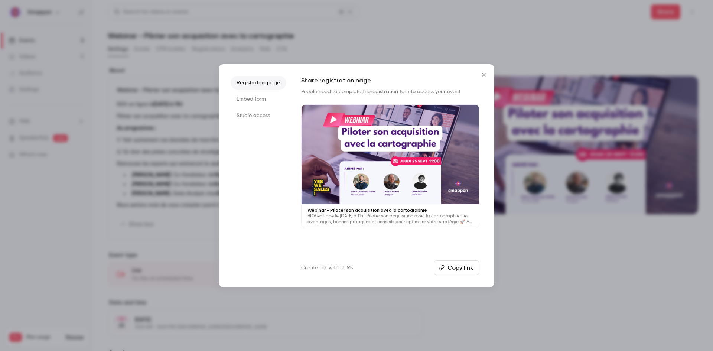 The height and width of the screenshot is (351, 713). I want to click on h1: Share registration page, so click(390, 81).